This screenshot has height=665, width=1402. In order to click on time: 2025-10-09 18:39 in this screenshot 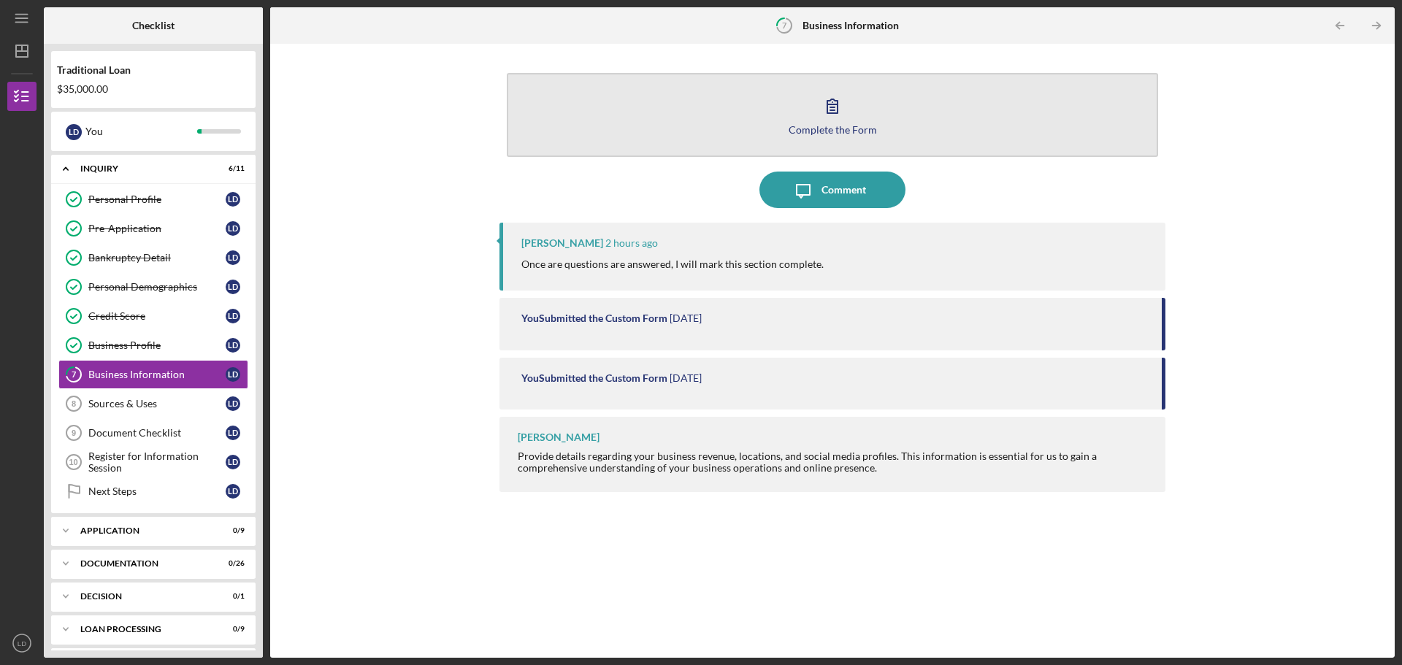, I will do `click(632, 243)`.